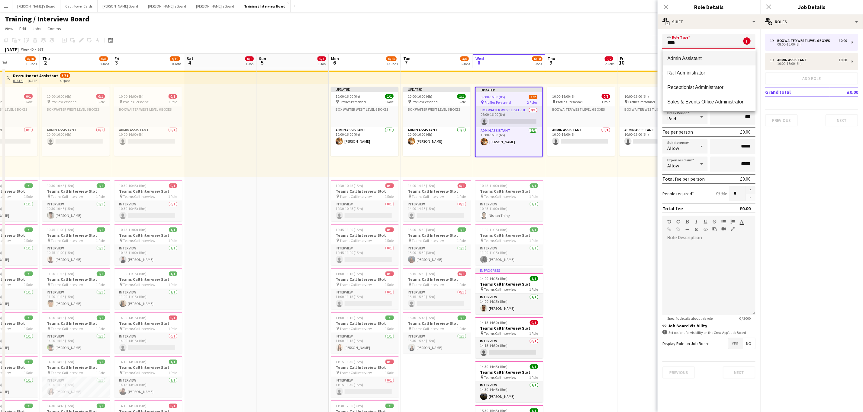 The width and height of the screenshot is (863, 412). Describe the element at coordinates (365, 289) in the screenshot. I see `div: 11:00-11:15 (15m)0/1Teams Call Interview Slot Teams Call Interview1 RoleInterview0/111:00-11:15 (...` at that location.